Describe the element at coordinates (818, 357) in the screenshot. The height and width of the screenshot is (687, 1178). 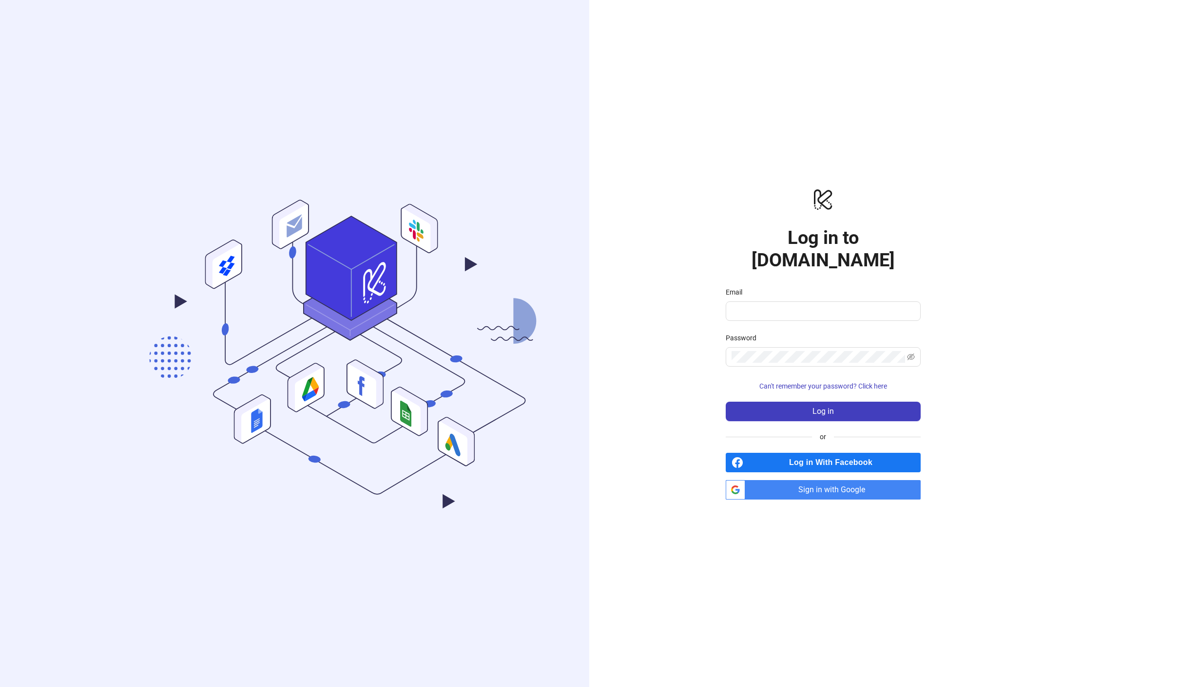
I see `input: Password` at that location.